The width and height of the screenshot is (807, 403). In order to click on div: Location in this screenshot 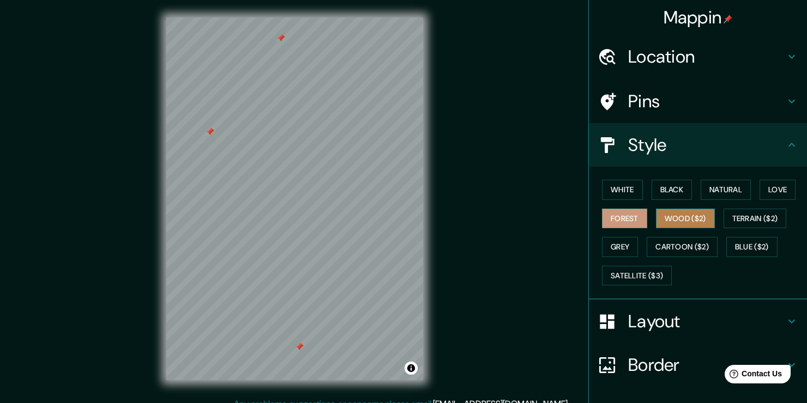, I will do `click(698, 57)`.